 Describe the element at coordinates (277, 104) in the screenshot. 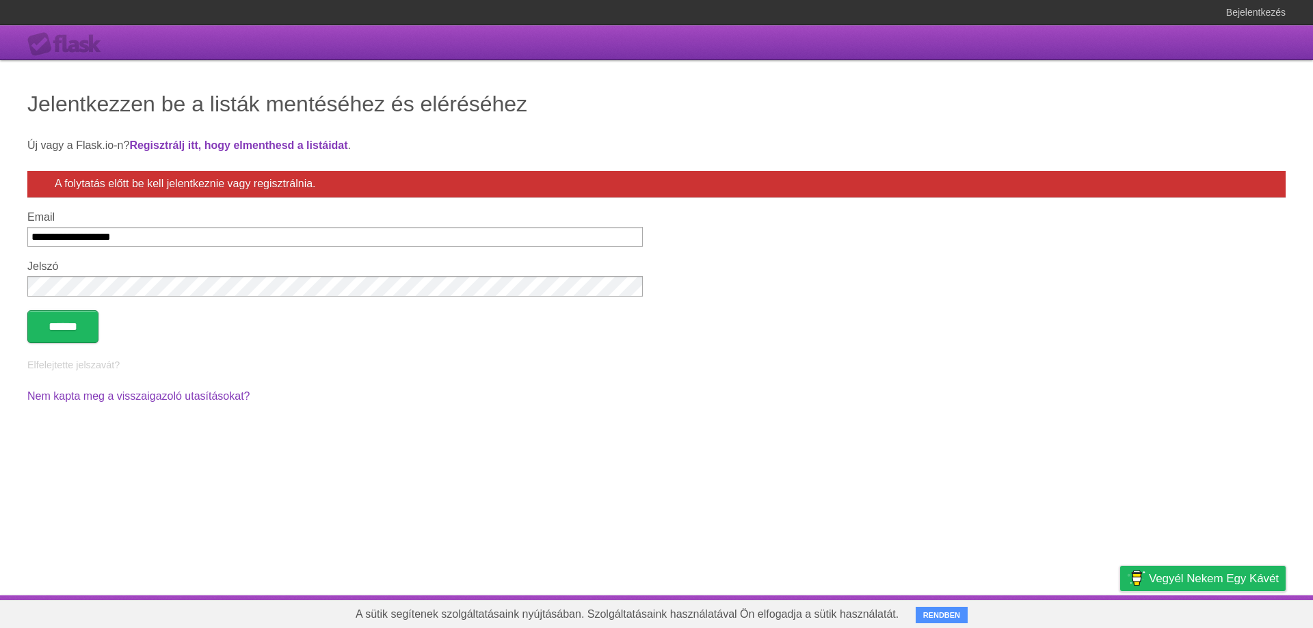

I see `font: Jelentkezzen be a listák mentéséhez és eléréséhez` at that location.